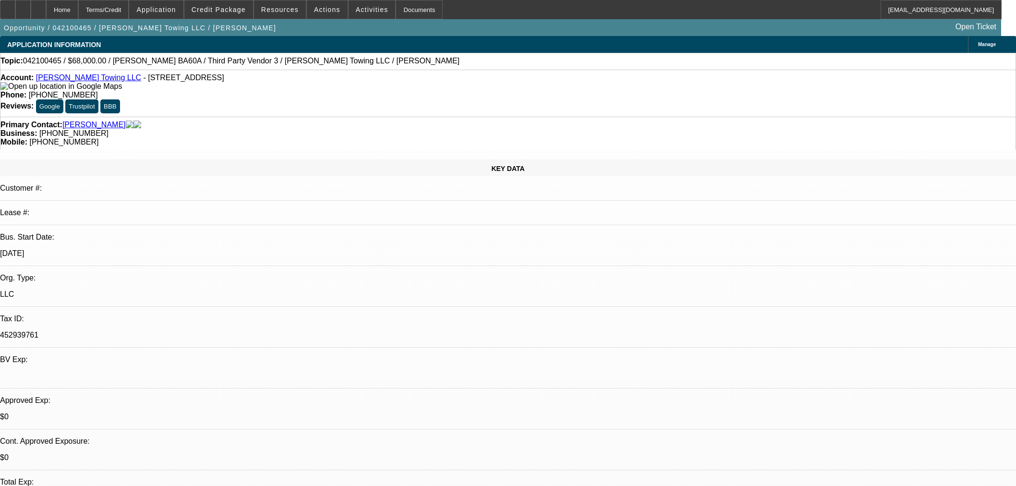 This screenshot has width=1016, height=486. I want to click on span: Activities, so click(372, 10).